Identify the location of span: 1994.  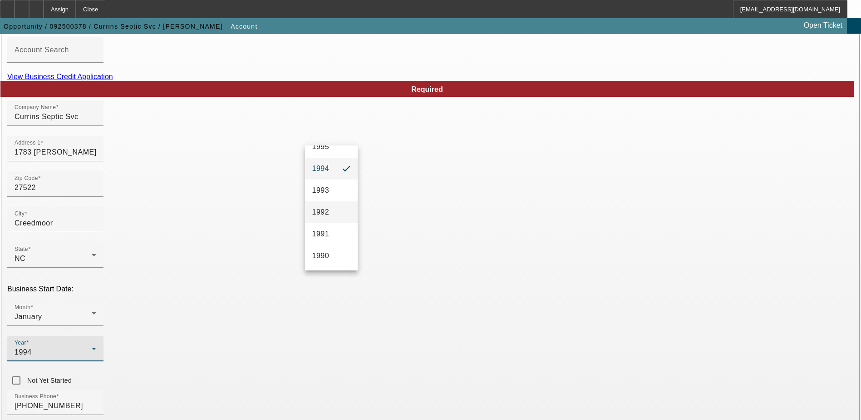
(321, 168).